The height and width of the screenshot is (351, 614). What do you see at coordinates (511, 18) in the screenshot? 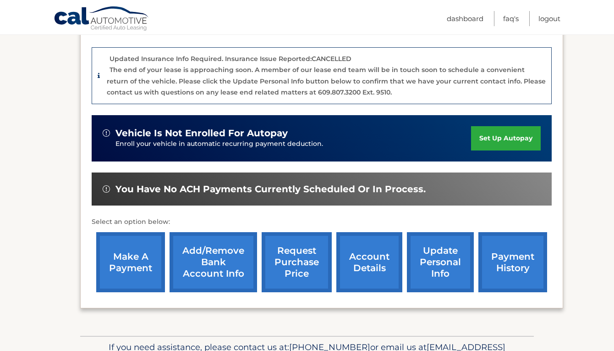
I see `a: FAQ's` at bounding box center [511, 18].